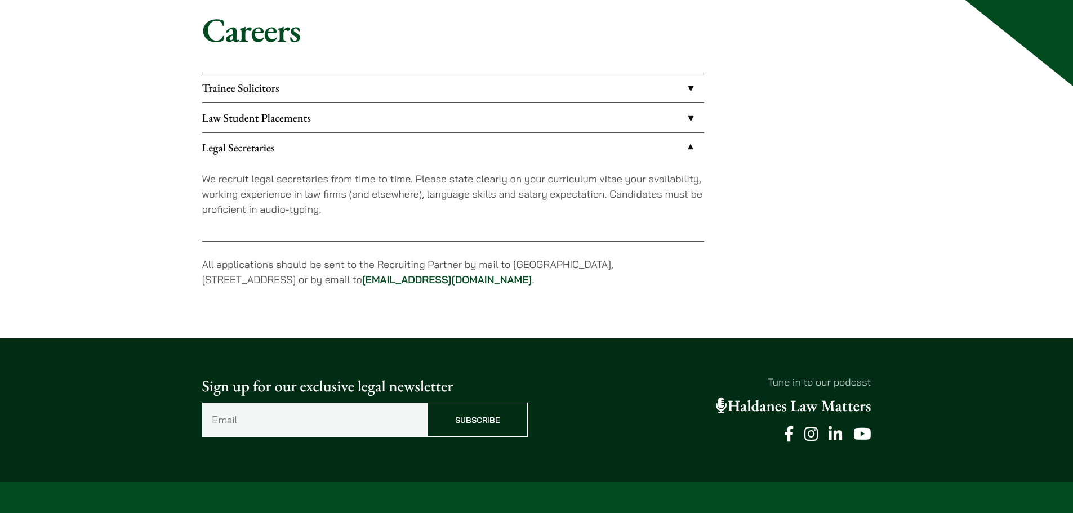 Image resolution: width=1073 pixels, height=513 pixels. I want to click on input: Email, so click(315, 420).